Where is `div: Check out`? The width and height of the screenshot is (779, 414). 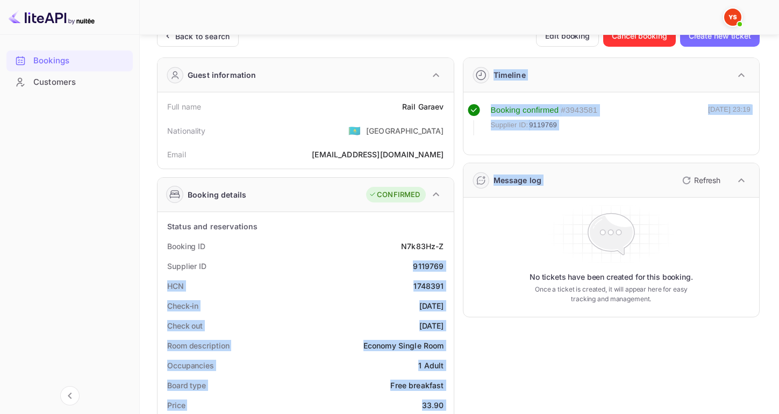
div: Check out is located at coordinates (185, 326).